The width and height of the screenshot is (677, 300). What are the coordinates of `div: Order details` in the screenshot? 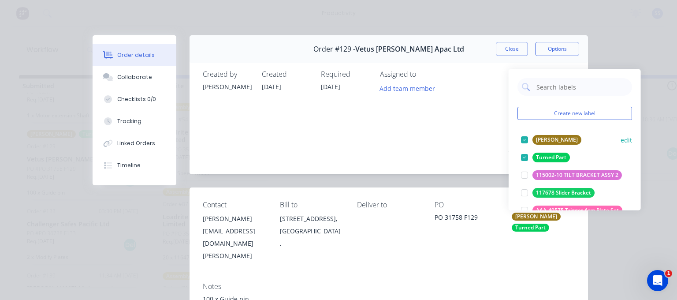 It's located at (136, 55).